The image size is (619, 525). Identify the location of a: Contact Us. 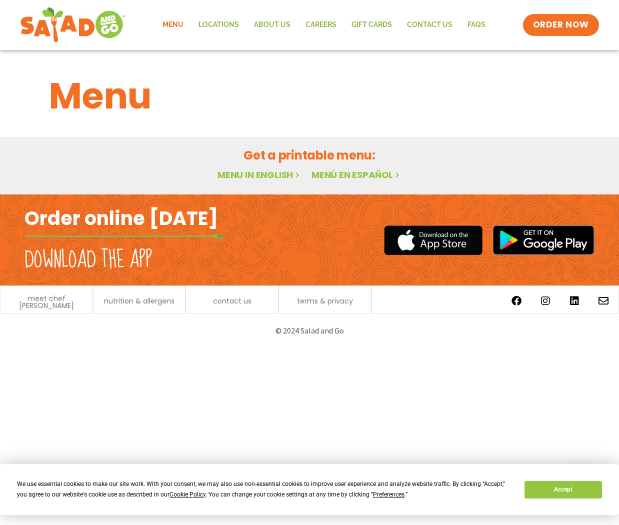
(429, 25).